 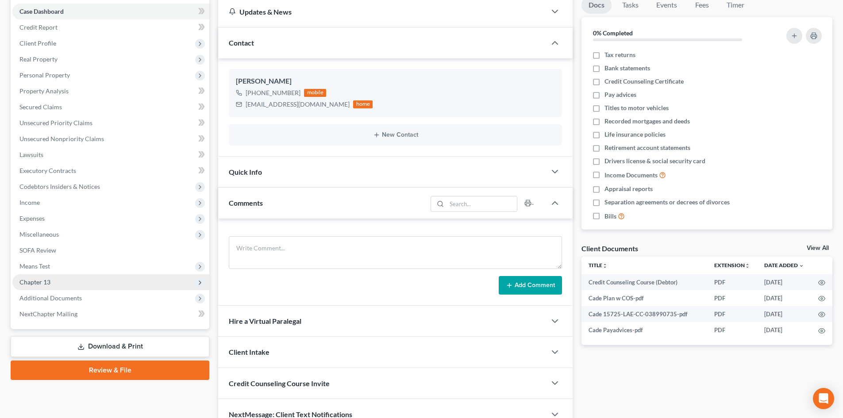 I want to click on span: Bank statements, so click(x=627, y=68).